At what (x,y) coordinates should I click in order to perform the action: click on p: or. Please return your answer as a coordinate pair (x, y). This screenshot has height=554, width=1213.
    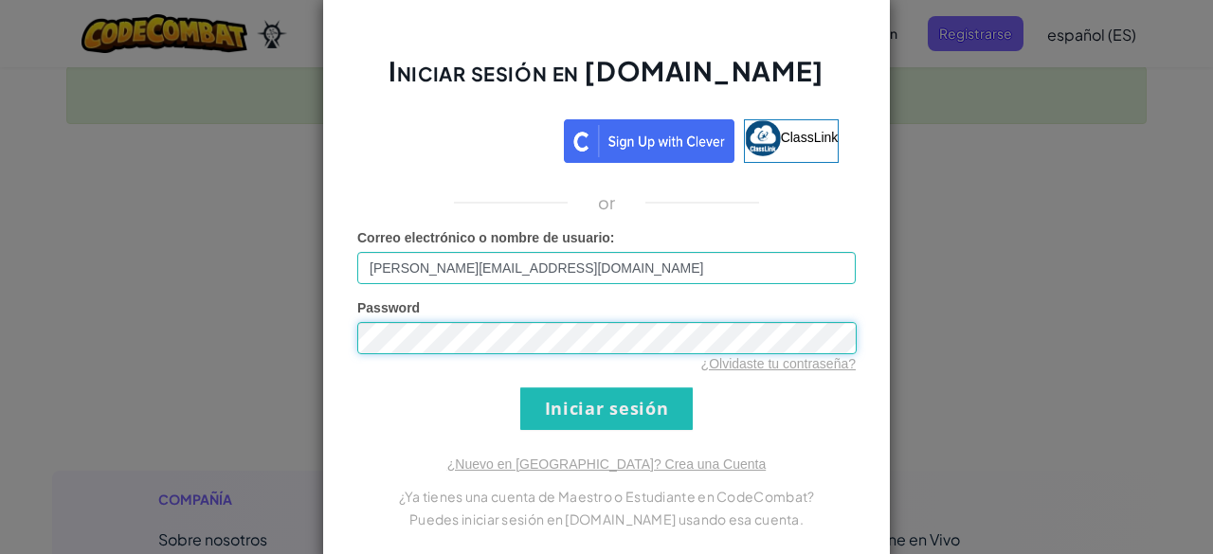
    Looking at the image, I should click on (606, 203).